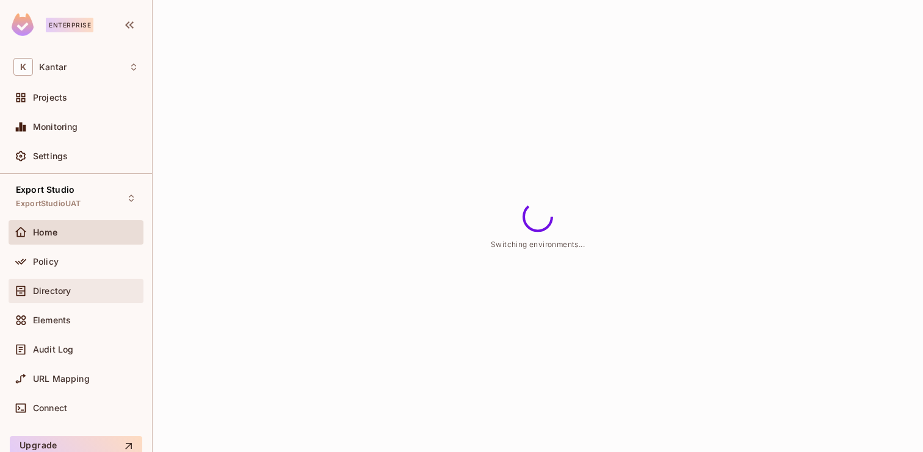  Describe the element at coordinates (46, 262) in the screenshot. I see `span: Policy` at that location.